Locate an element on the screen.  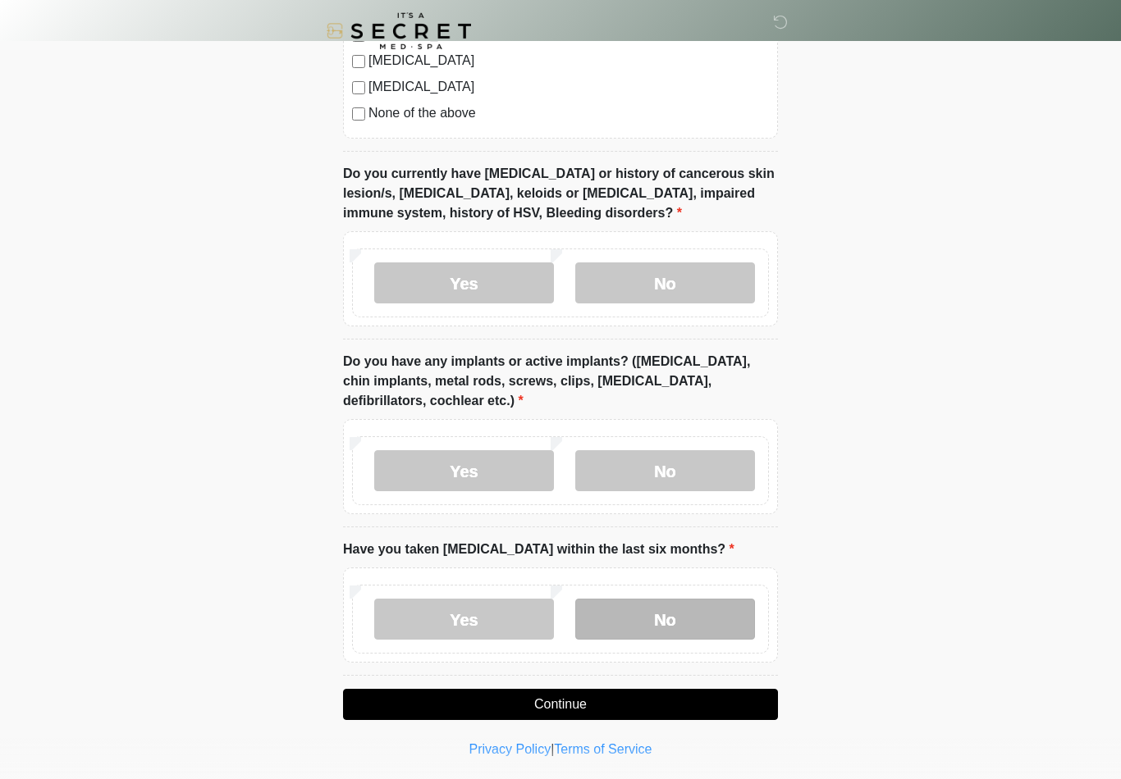
input: None of the above is located at coordinates (359, 114).